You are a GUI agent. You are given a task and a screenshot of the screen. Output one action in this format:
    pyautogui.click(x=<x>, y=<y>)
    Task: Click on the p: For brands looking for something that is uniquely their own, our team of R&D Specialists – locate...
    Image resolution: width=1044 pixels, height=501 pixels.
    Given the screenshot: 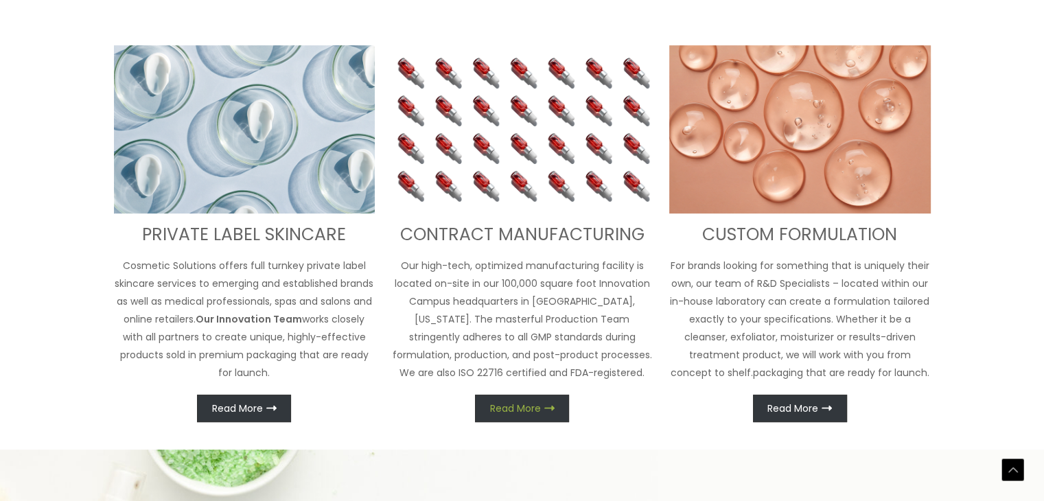 What is the action you would take?
    pyautogui.click(x=799, y=319)
    